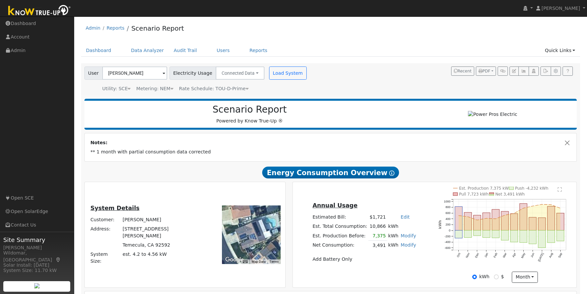 The width and height of the screenshot is (587, 294). Describe the element at coordinates (258, 262) in the screenshot. I see `button: Map Data` at that location.